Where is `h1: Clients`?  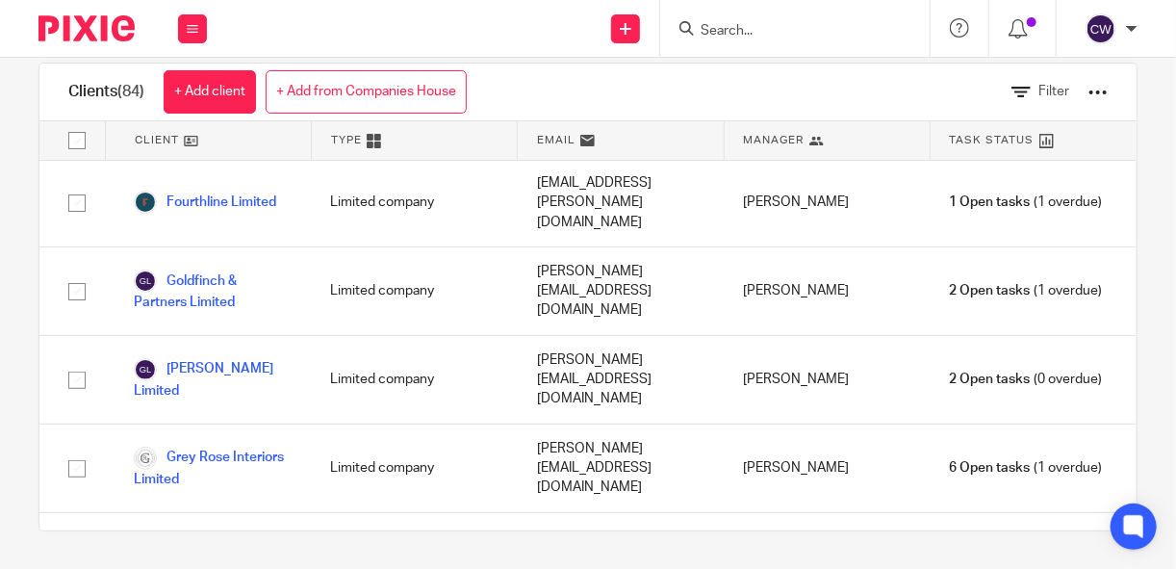
h1: Clients is located at coordinates (106, 91).